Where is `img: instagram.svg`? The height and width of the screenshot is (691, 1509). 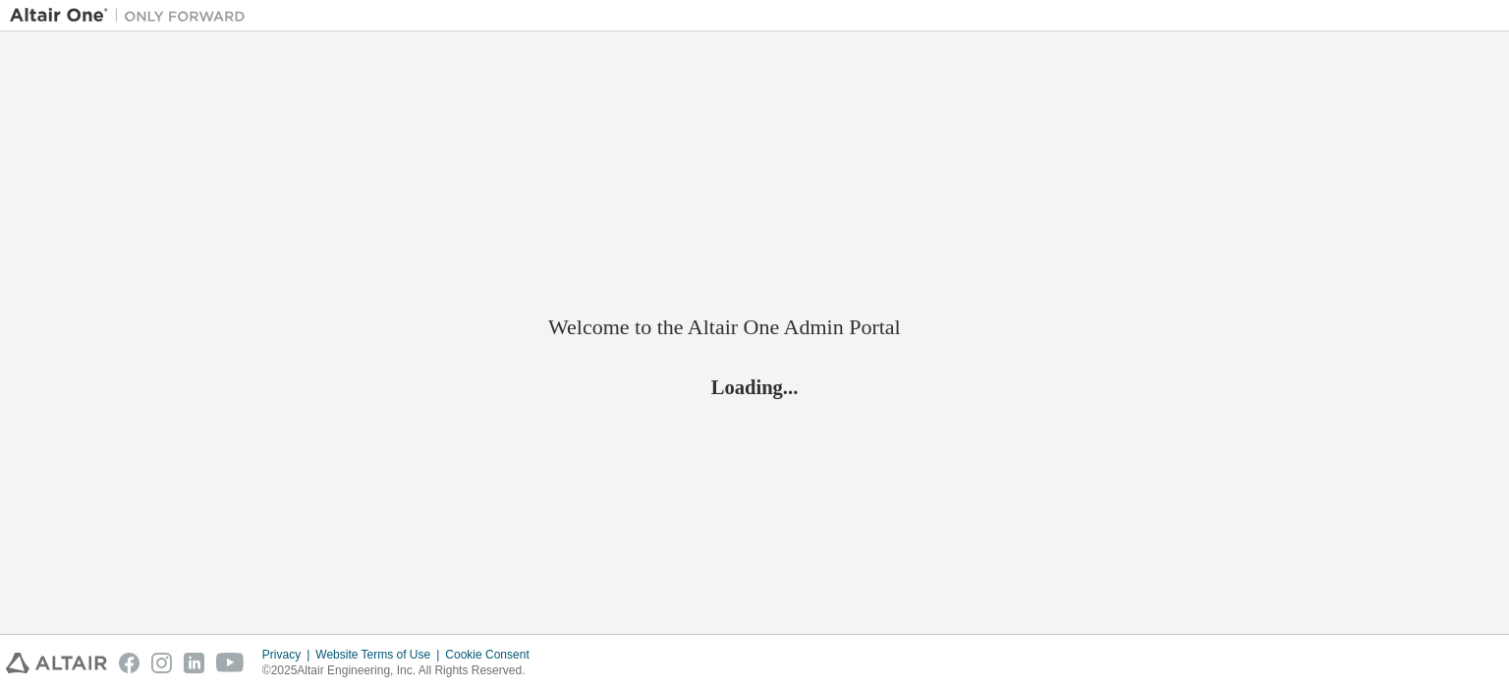 img: instagram.svg is located at coordinates (161, 662).